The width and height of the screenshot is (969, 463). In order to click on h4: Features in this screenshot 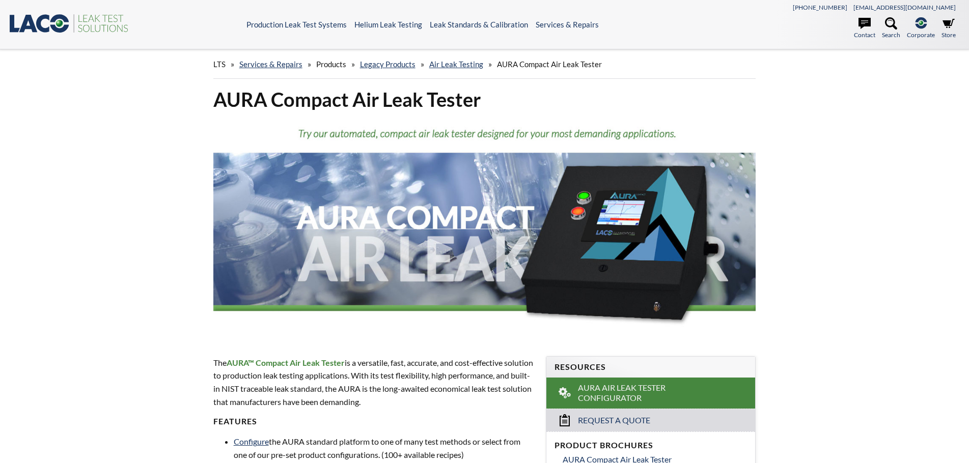, I will do `click(374, 422)`.